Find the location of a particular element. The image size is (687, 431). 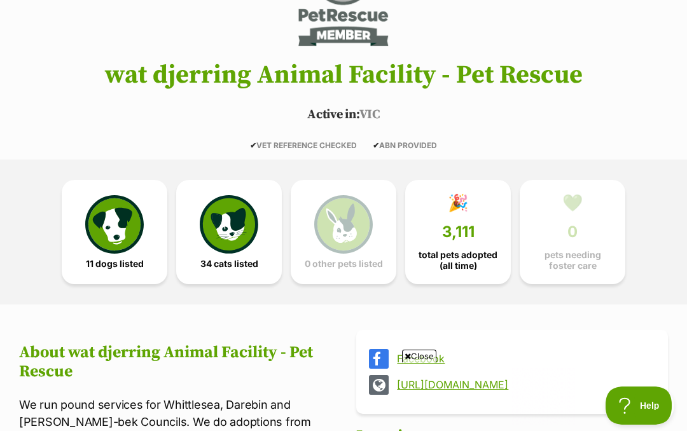

img: petrescue-icon-eee76f85a60ef55c4a1927667547b313a7c0e82042636edf73dce9c88f694885.svg is located at coordinates (114, 225).